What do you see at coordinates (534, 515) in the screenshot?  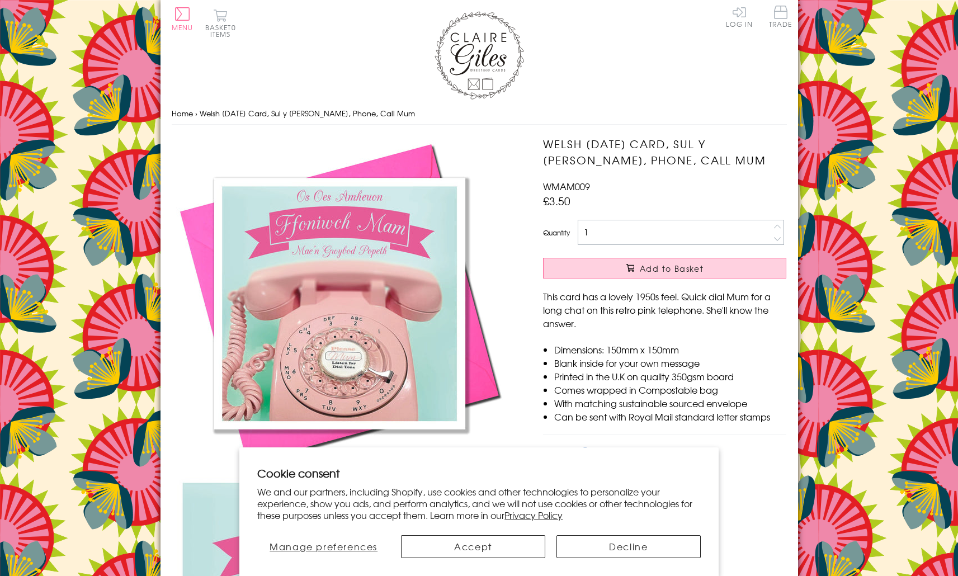 I see `a: Privacy Policy` at bounding box center [534, 515].